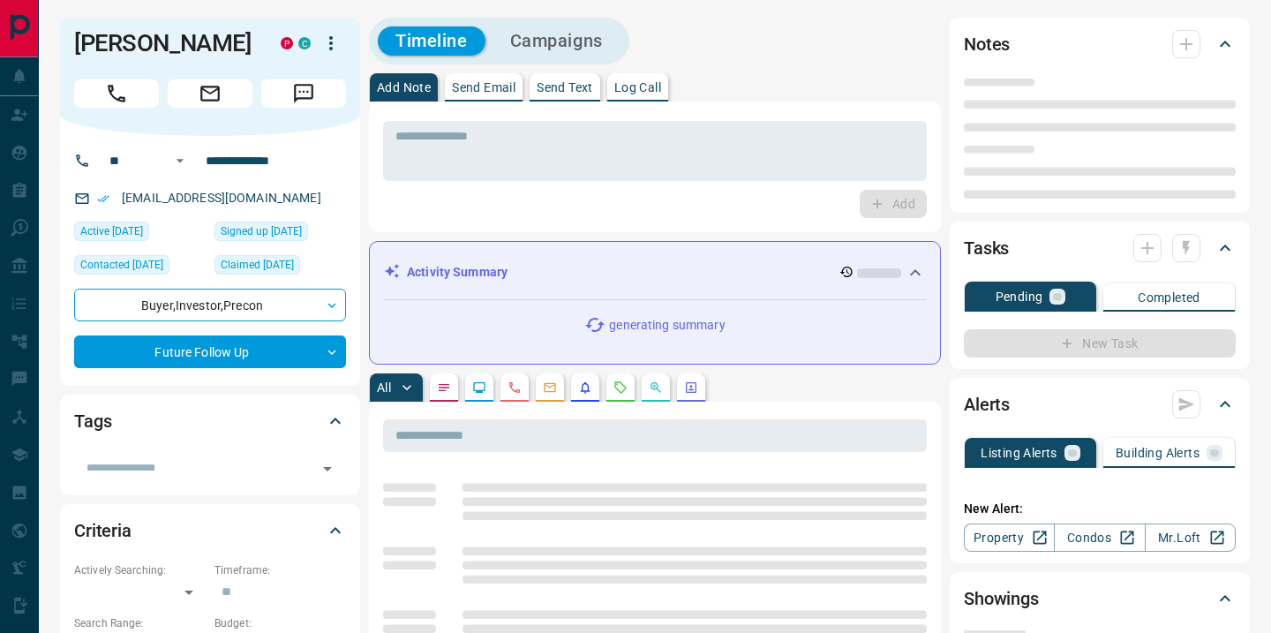 This screenshot has height=633, width=1271. What do you see at coordinates (210, 421) in the screenshot?
I see `div: Tags` at bounding box center [210, 421].